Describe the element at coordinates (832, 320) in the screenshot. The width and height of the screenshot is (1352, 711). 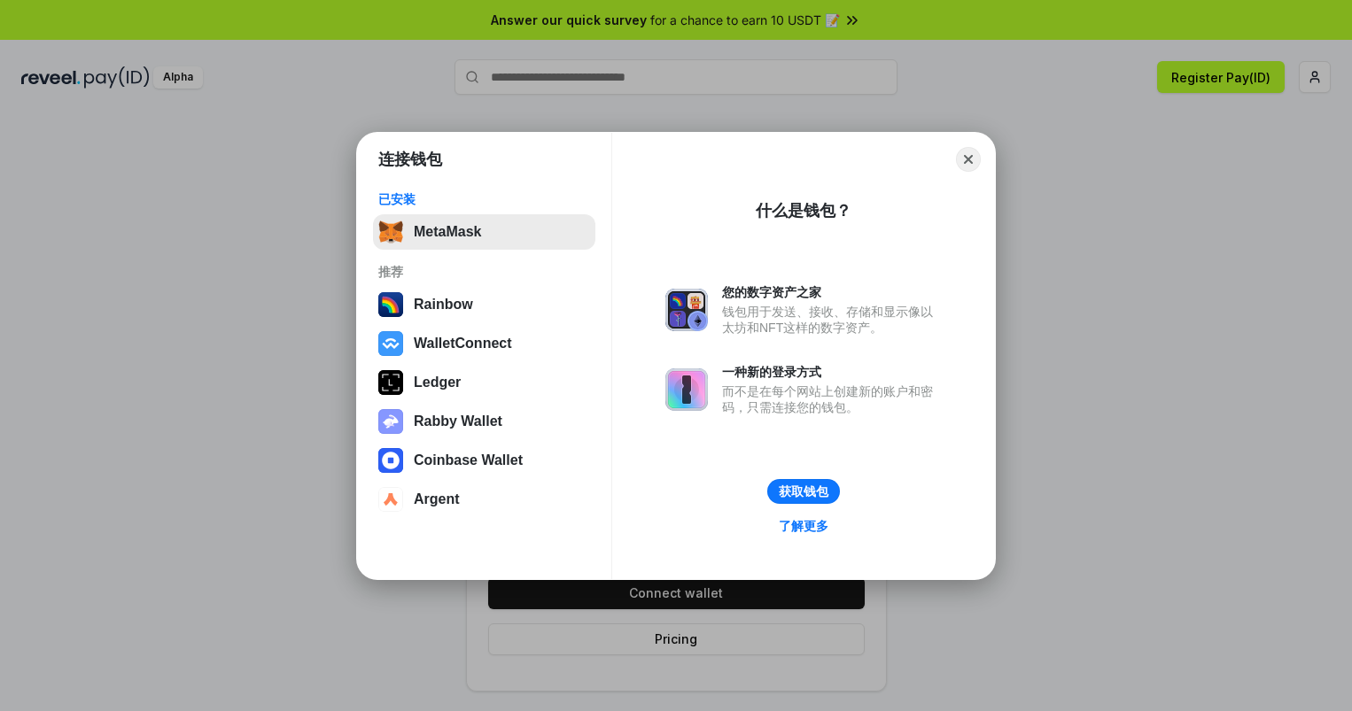
I see `div: 钱包用于发送、接收、存储和显示像以太坊和NFT这样的数字资产。` at that location.